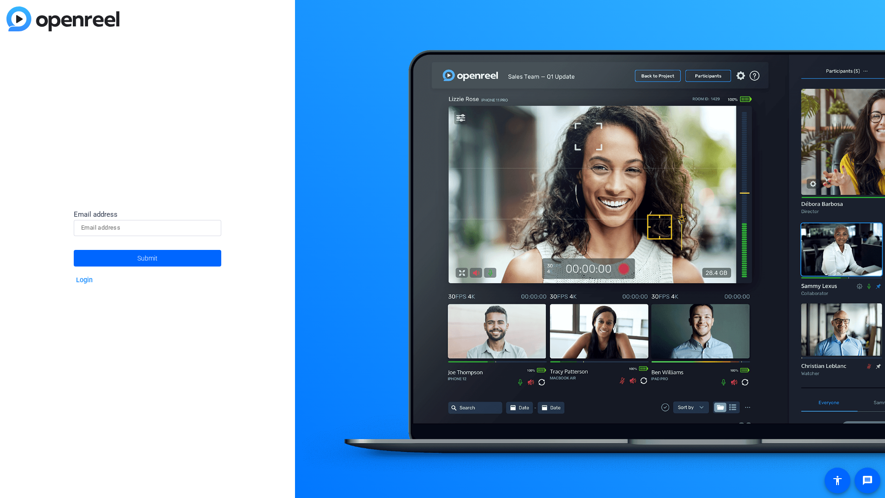 The width and height of the screenshot is (885, 498). What do you see at coordinates (95, 214) in the screenshot?
I see `span: Email address` at bounding box center [95, 214].